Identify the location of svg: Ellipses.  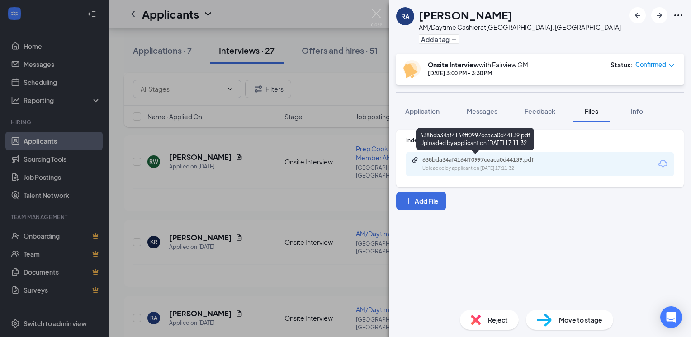
(678, 15).